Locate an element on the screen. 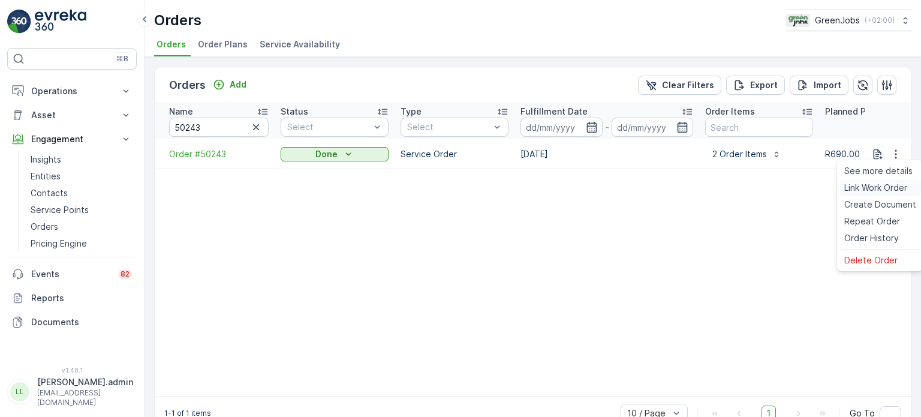  p: Engagement is located at coordinates (72, 139).